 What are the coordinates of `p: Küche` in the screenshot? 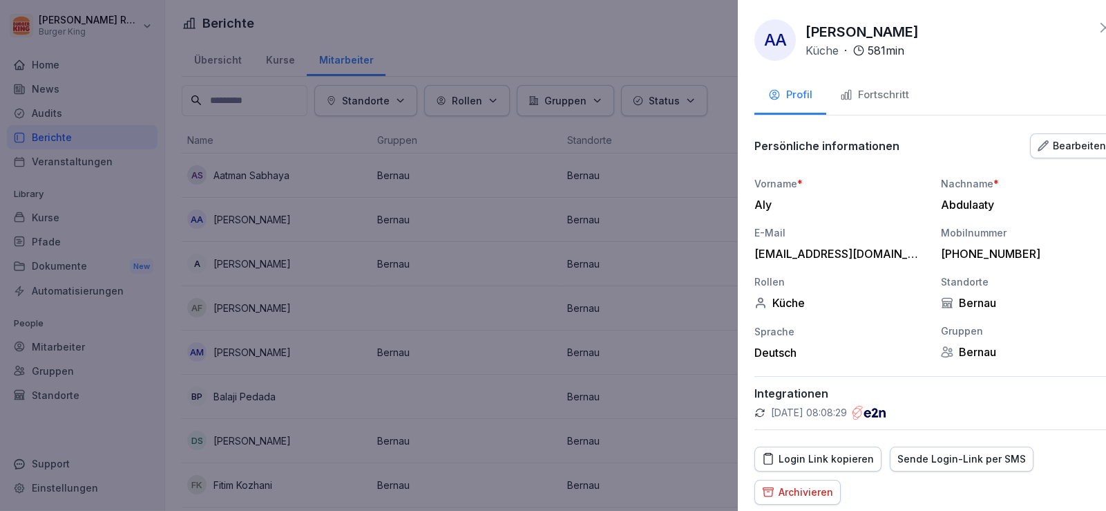 It's located at (822, 50).